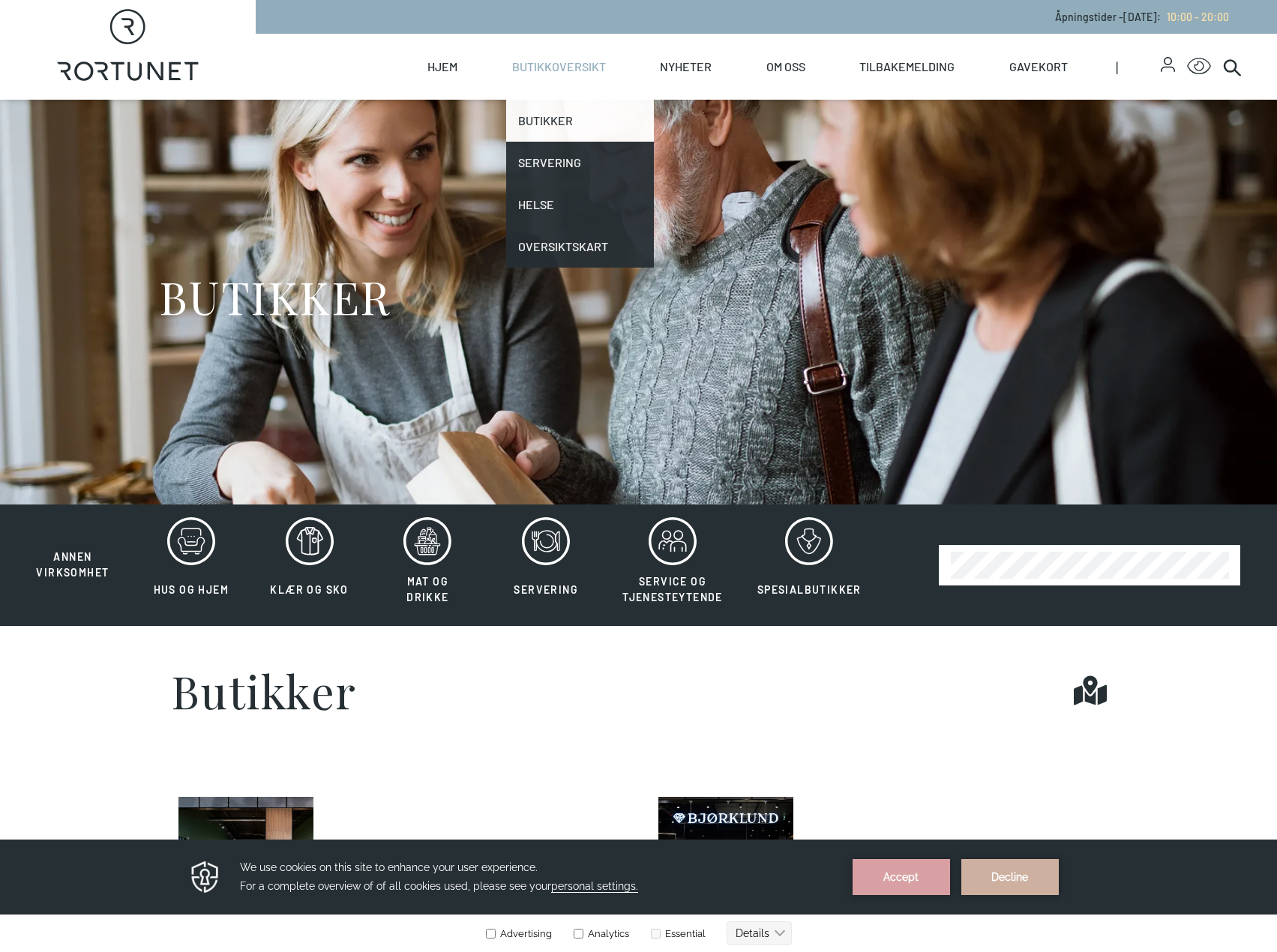 The height and width of the screenshot is (952, 1277). Describe the element at coordinates (759, 94) in the screenshot. I see `button: Details` at that location.